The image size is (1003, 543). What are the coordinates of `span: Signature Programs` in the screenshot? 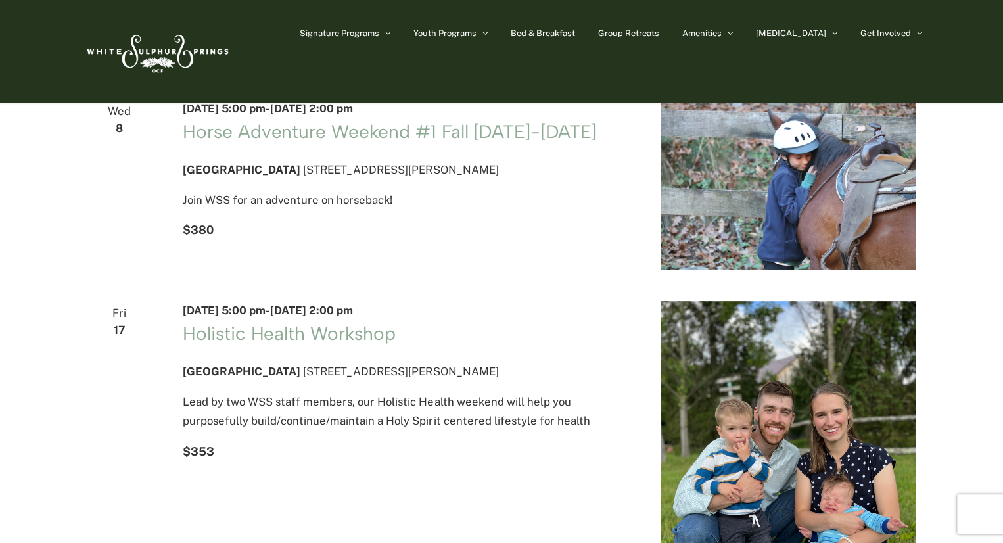 It's located at (339, 33).